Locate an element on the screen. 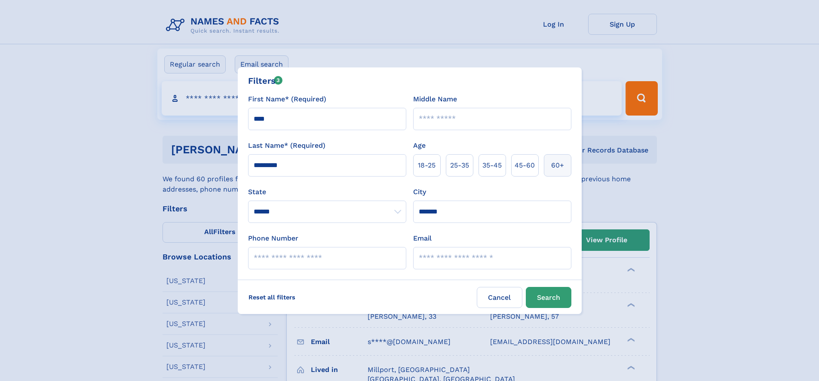 This screenshot has width=819, height=381. div: Filters is located at coordinates (265, 81).